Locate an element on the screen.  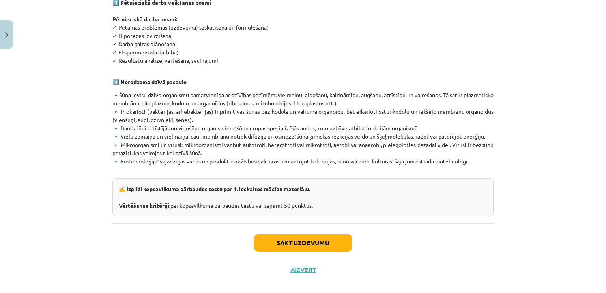
strong: 4️⃣ Neredzama dzīvā pasaule is located at coordinates (150, 82).